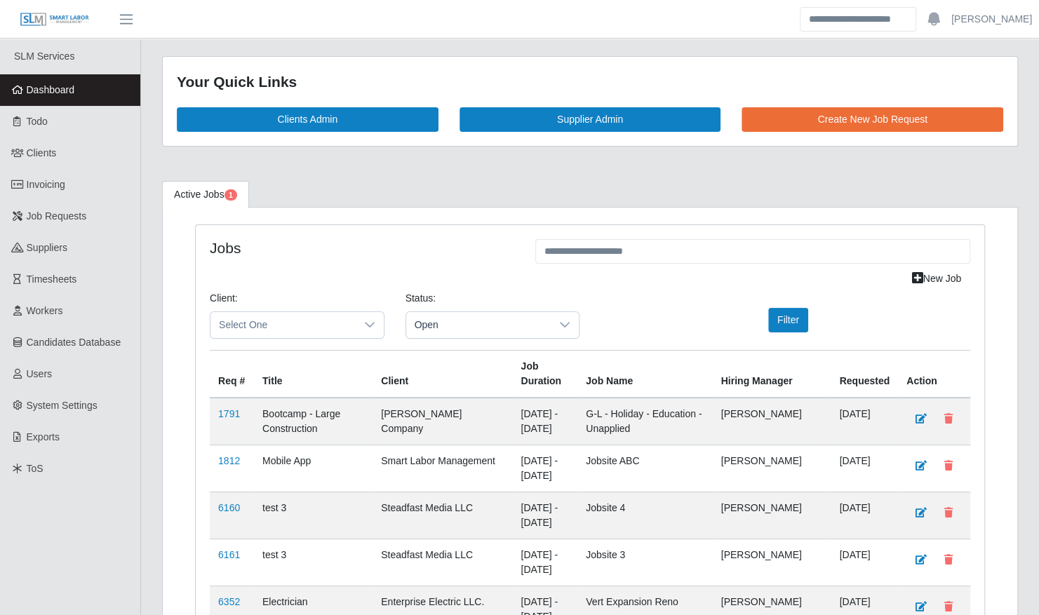 This screenshot has height=615, width=1039. I want to click on span: Suppliers, so click(47, 248).